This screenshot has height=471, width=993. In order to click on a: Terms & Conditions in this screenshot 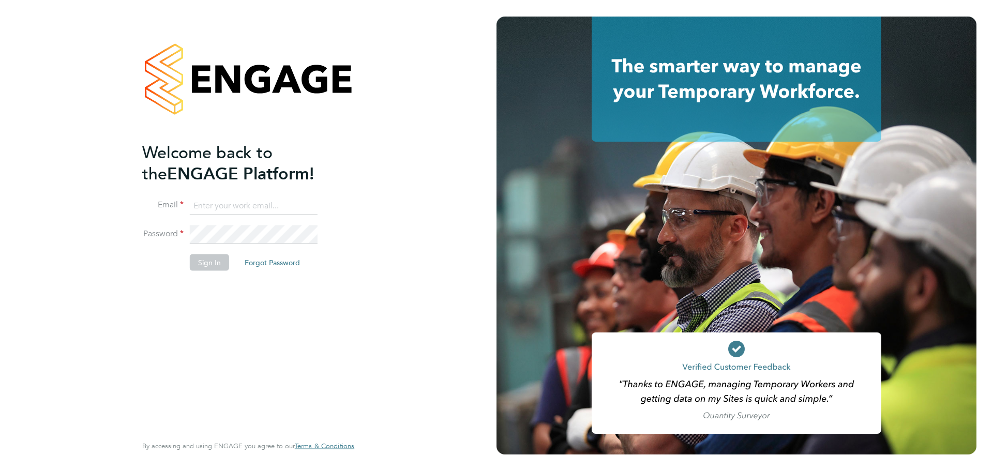, I will do `click(324, 446)`.